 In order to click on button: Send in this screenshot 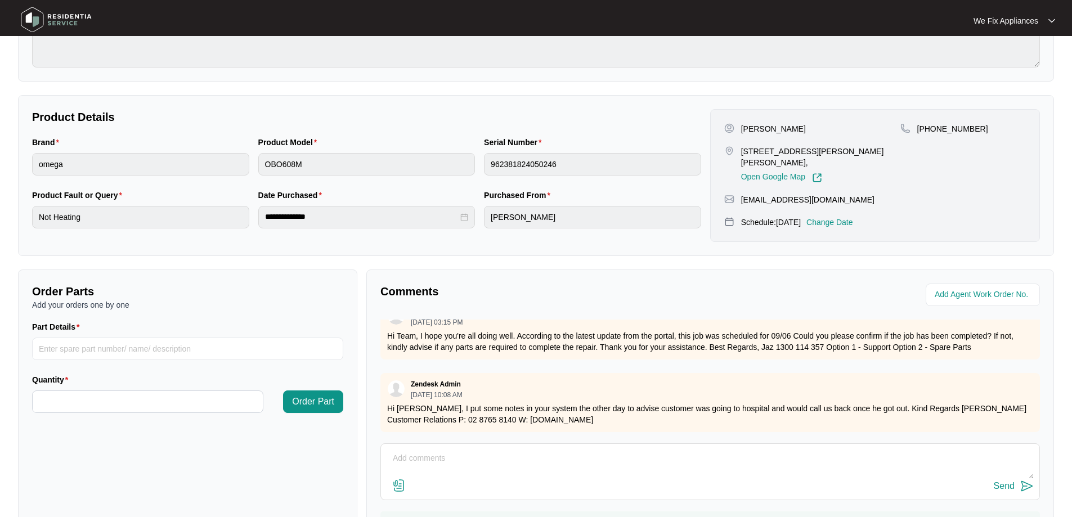, I will do `click(1013, 486)`.